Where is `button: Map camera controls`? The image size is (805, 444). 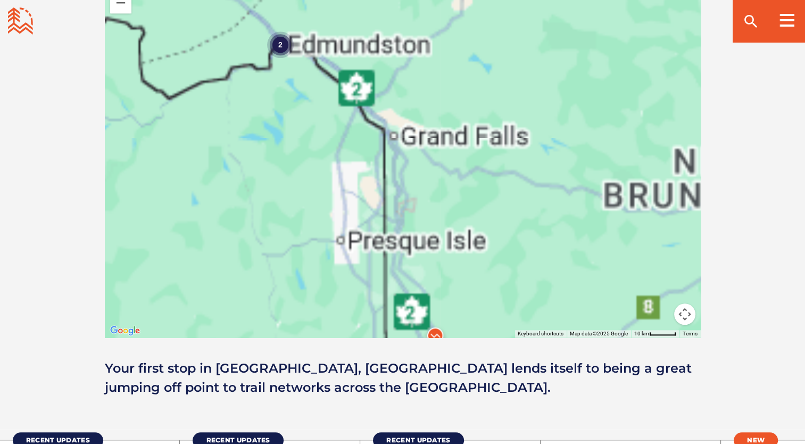 button: Map camera controls is located at coordinates (685, 314).